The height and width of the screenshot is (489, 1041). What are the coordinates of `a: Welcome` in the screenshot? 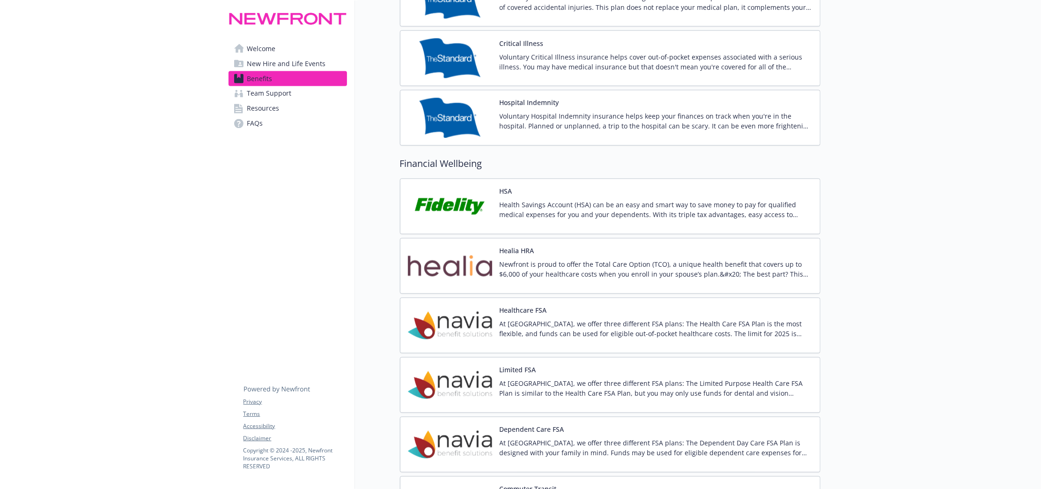 It's located at (288, 49).